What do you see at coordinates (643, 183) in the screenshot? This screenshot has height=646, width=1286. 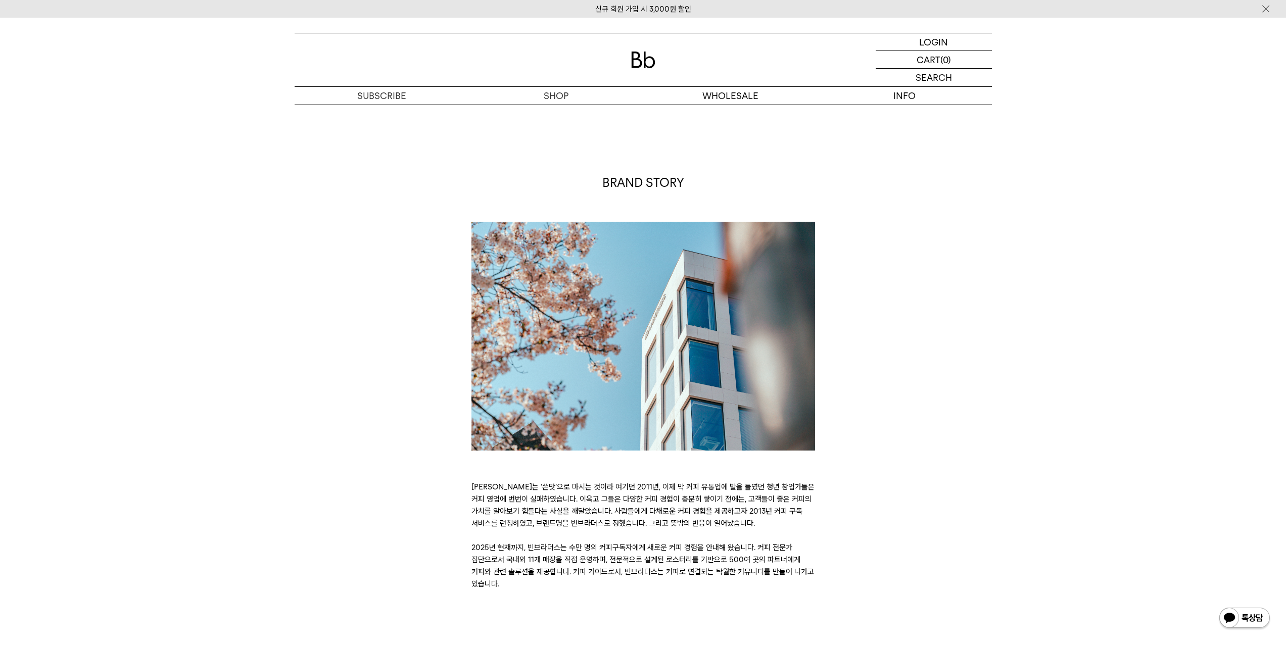 I see `p: BRAND STORY` at bounding box center [643, 183].